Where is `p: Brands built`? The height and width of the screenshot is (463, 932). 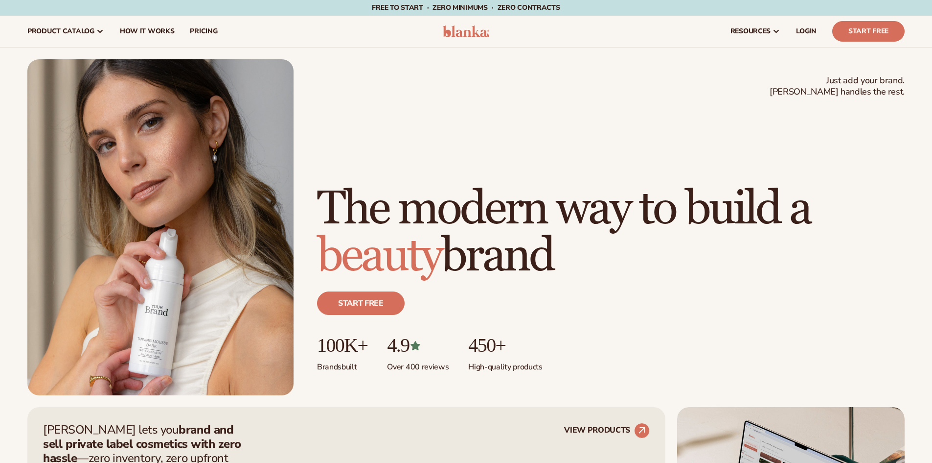
p: Brands built is located at coordinates (342, 364).